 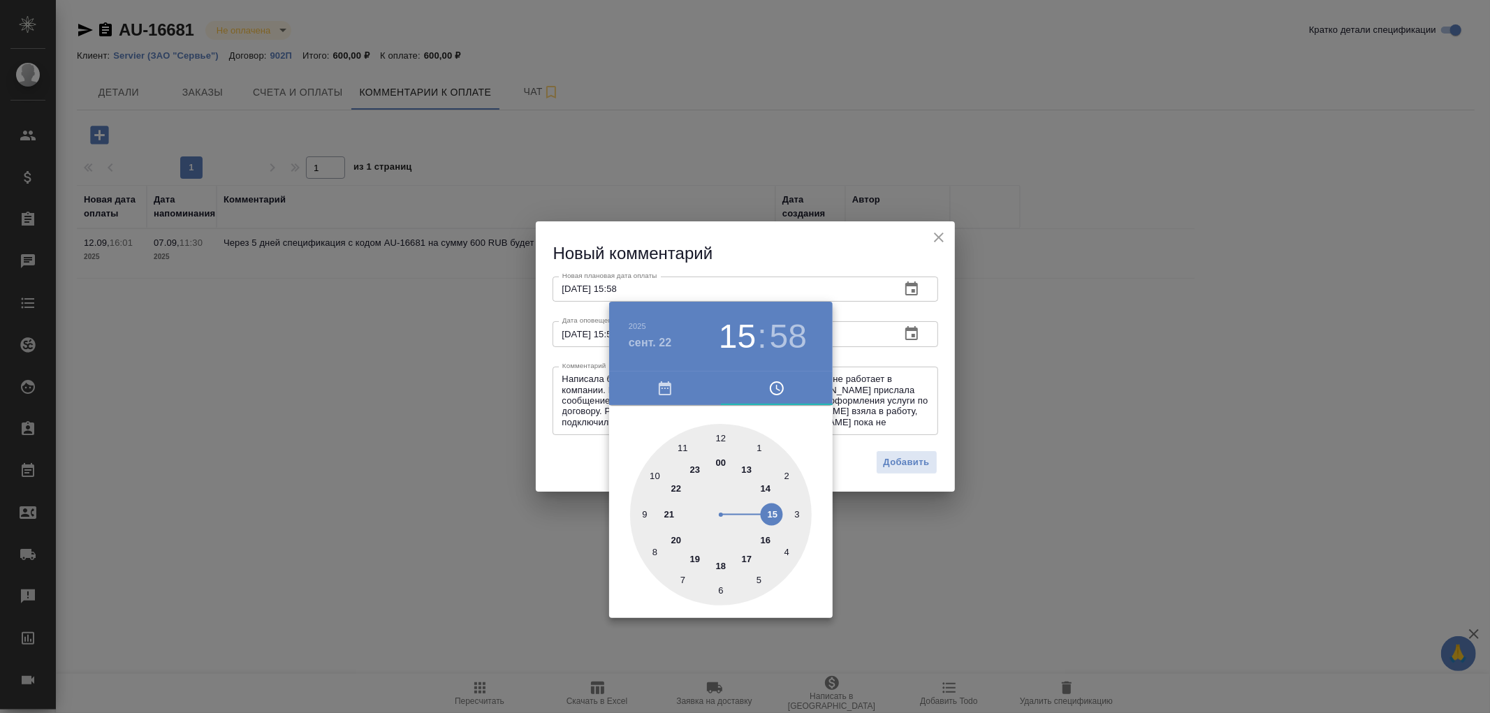 I want to click on button: 58, so click(x=788, y=337).